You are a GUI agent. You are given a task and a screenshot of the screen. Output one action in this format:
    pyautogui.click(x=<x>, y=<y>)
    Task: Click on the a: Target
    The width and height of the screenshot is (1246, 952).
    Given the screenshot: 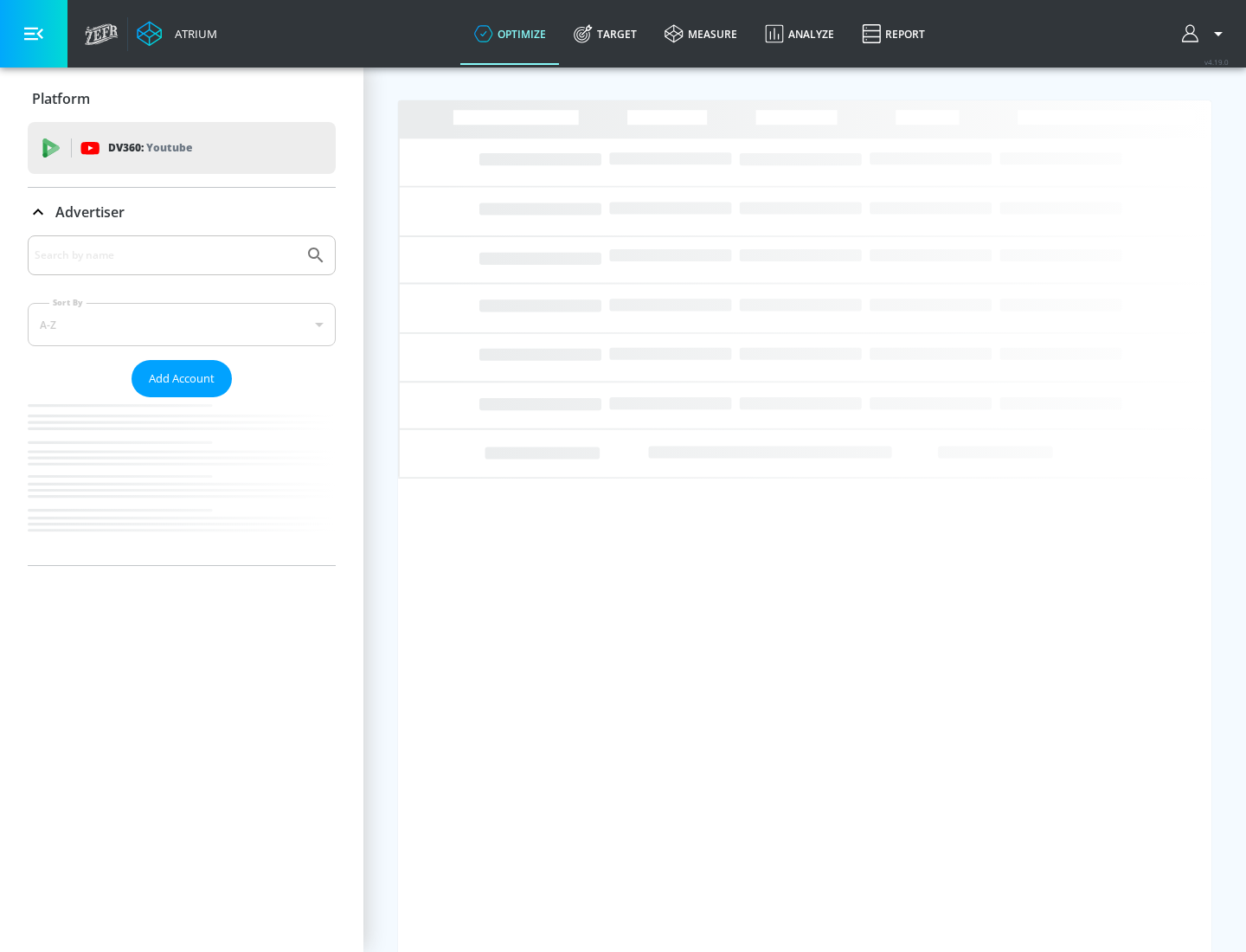 What is the action you would take?
    pyautogui.click(x=605, y=34)
    